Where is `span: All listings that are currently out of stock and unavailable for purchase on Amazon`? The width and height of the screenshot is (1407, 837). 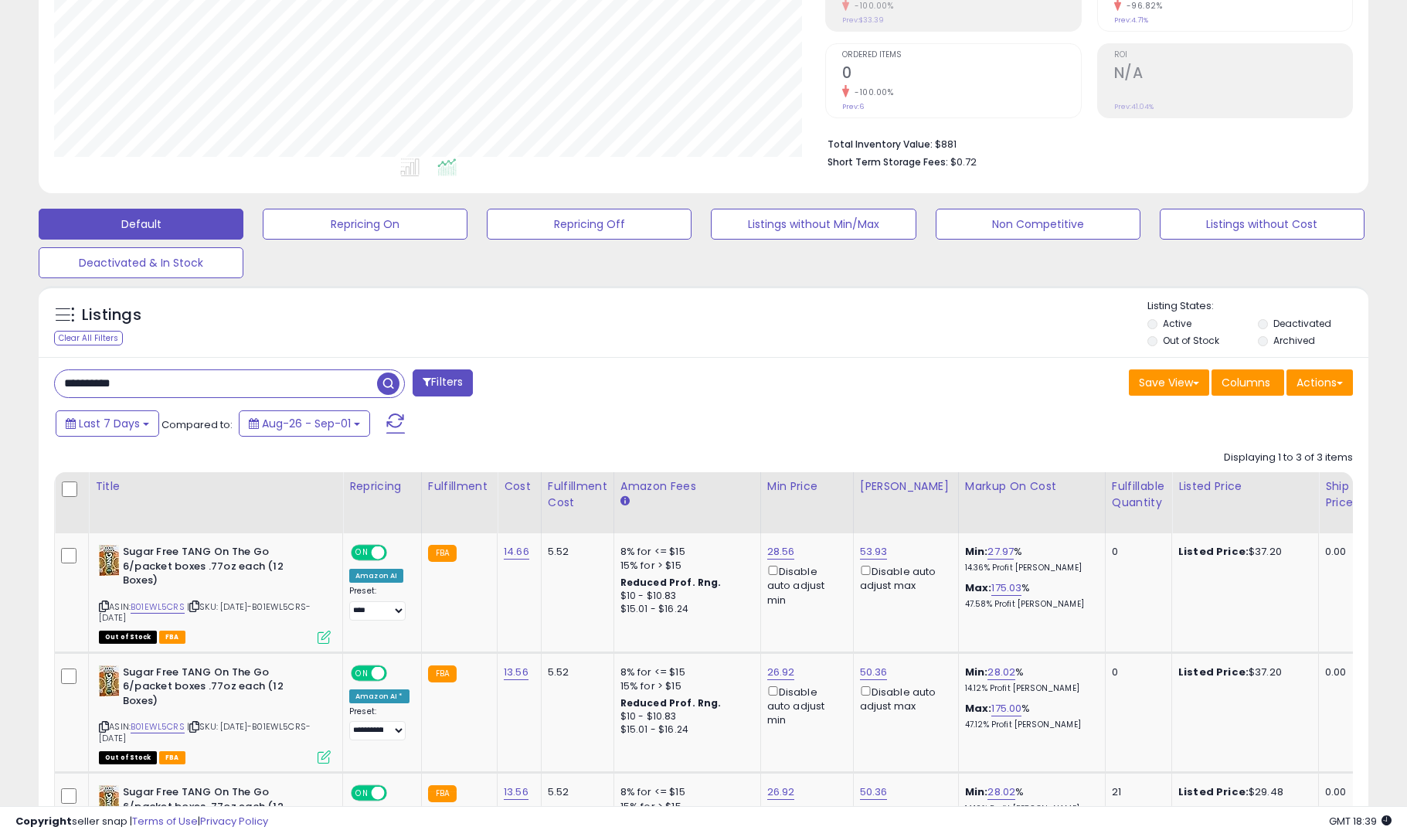 span: All listings that are currently out of stock and unavailable for purchase on Amazon is located at coordinates (127, 637).